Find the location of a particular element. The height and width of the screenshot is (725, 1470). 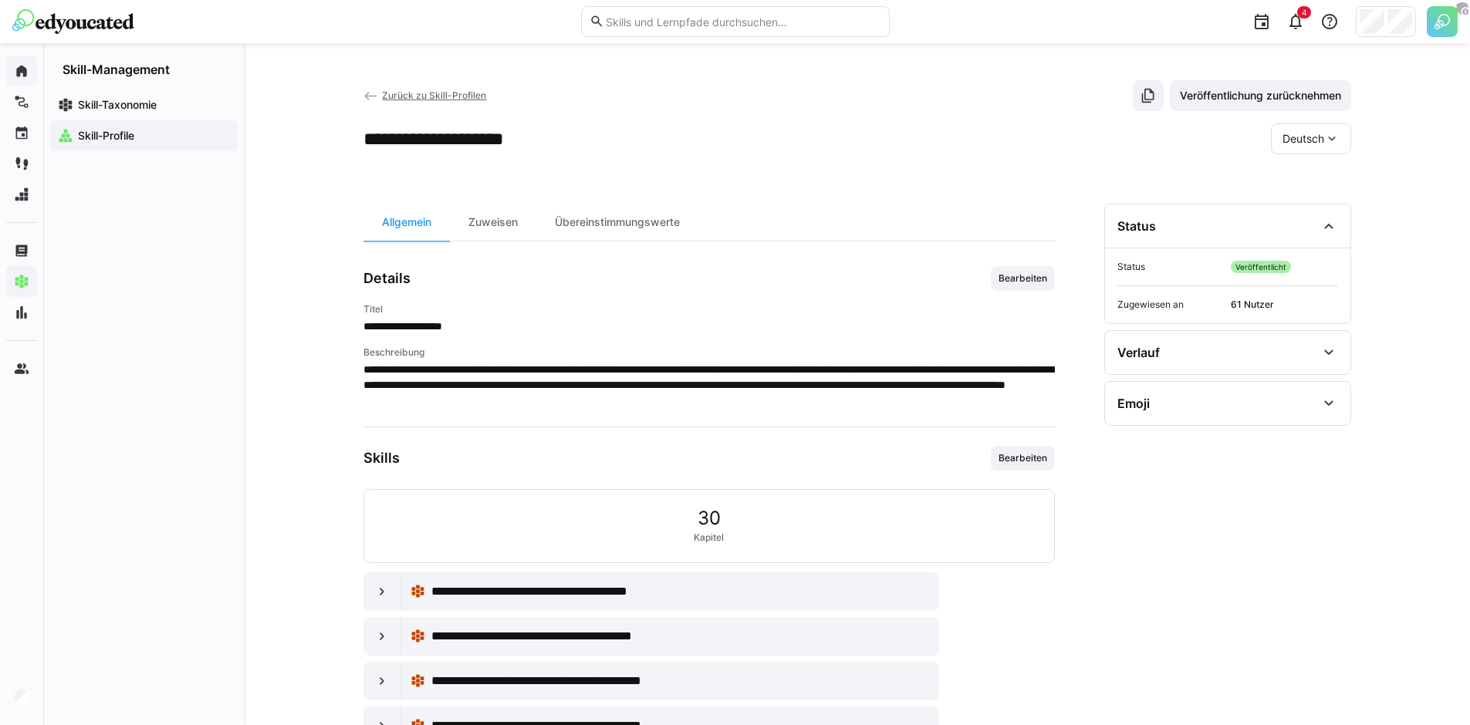

div: Emoji is located at coordinates (1133, 404).